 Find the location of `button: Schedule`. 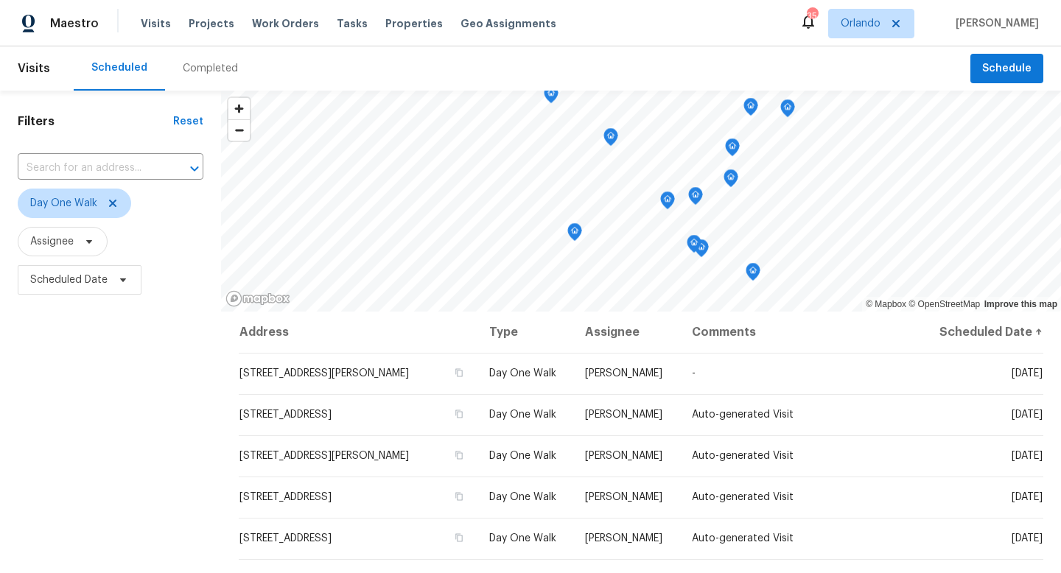

button: Schedule is located at coordinates (1006, 69).